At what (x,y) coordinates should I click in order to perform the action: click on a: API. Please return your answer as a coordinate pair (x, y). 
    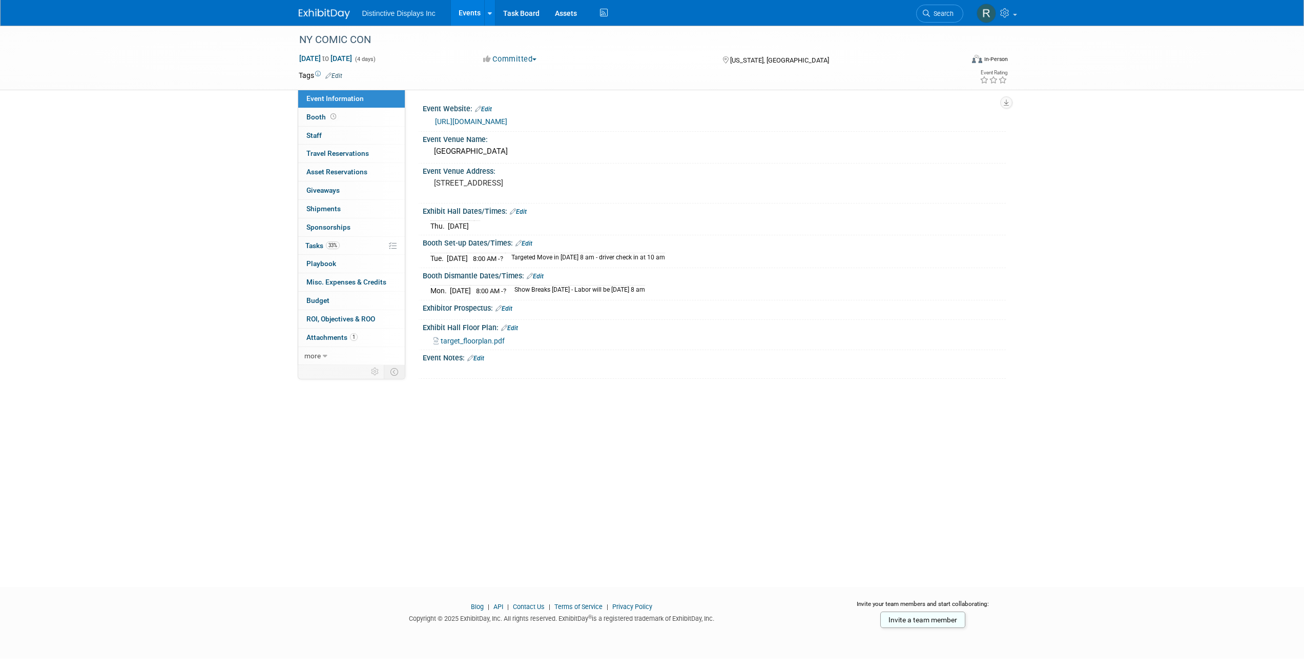
    Looking at the image, I should click on (498, 606).